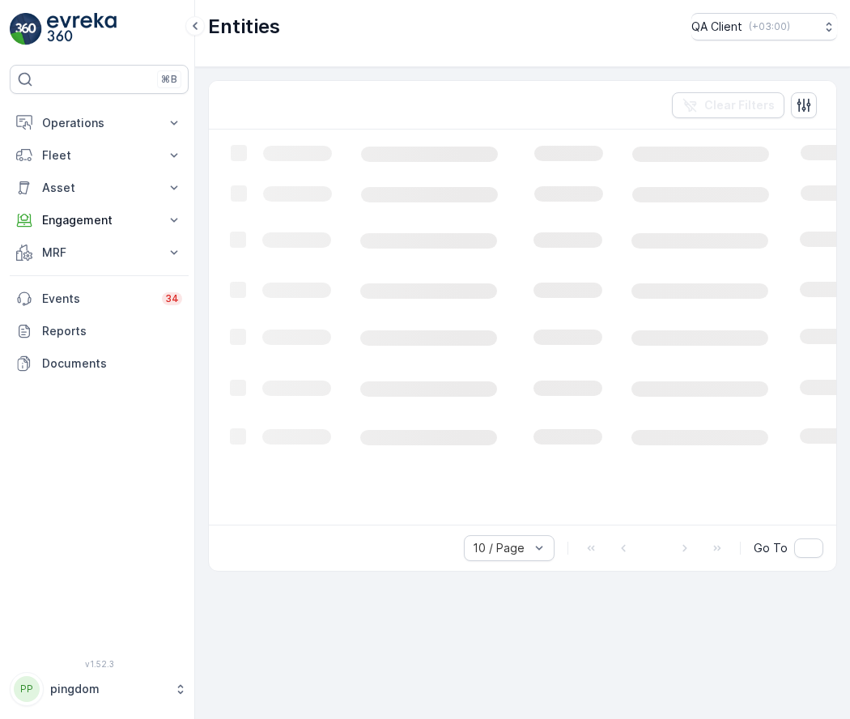 The width and height of the screenshot is (850, 719). I want to click on p: pingdom, so click(108, 689).